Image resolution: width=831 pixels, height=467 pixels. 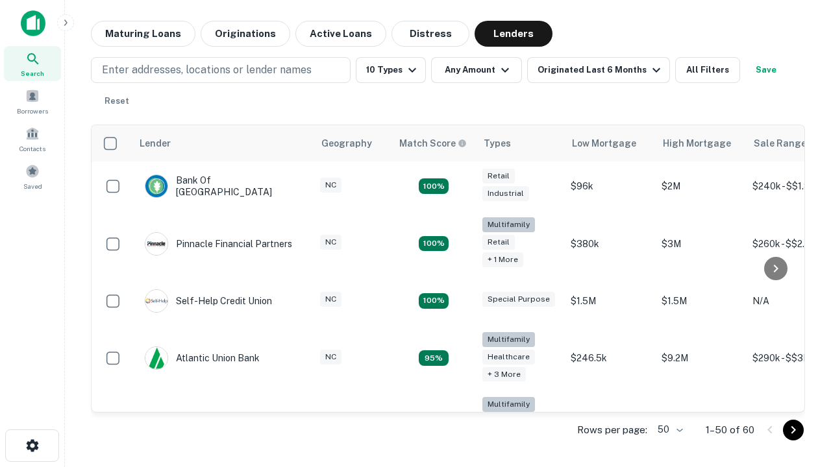 I want to click on th: Types, so click(x=520, y=143).